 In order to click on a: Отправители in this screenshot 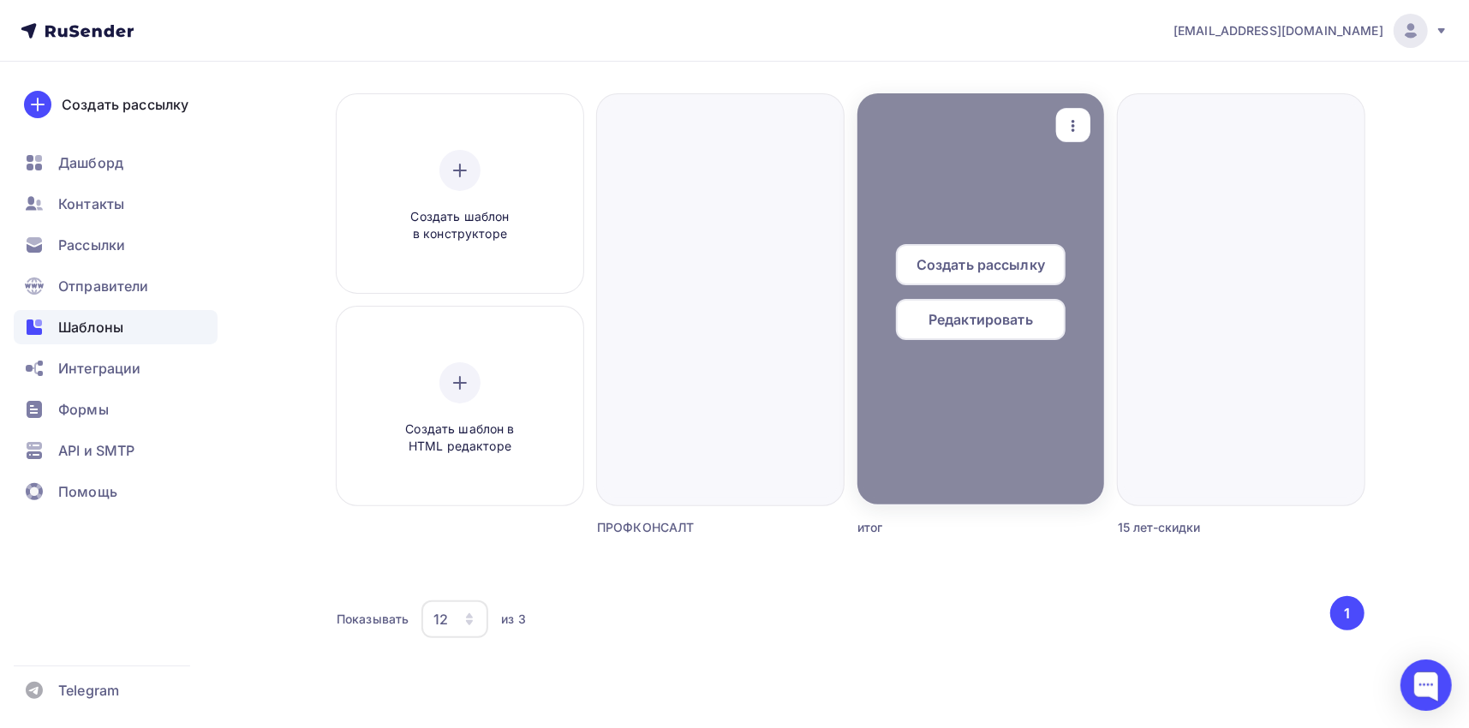, I will do `click(116, 286)`.